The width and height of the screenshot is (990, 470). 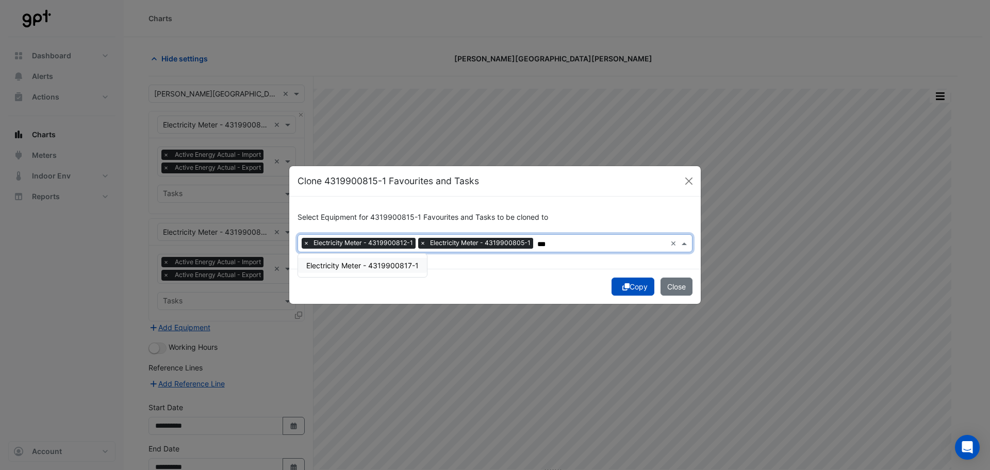 What do you see at coordinates (674, 243) in the screenshot?
I see `span: Clear` at bounding box center [674, 243].